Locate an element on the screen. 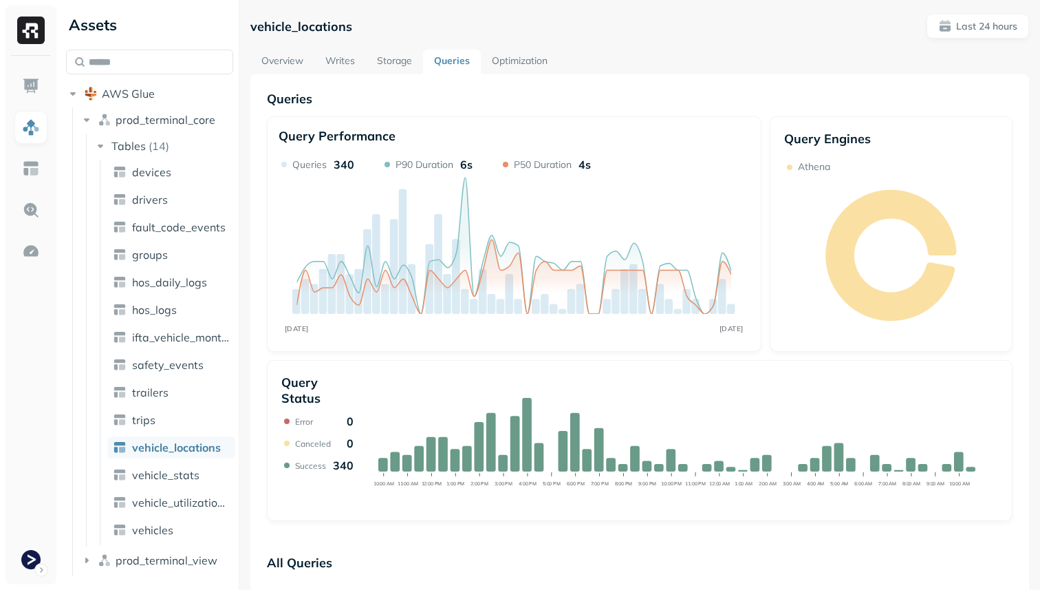 The width and height of the screenshot is (1040, 590). button: Last 24 hours is located at coordinates (978, 26).